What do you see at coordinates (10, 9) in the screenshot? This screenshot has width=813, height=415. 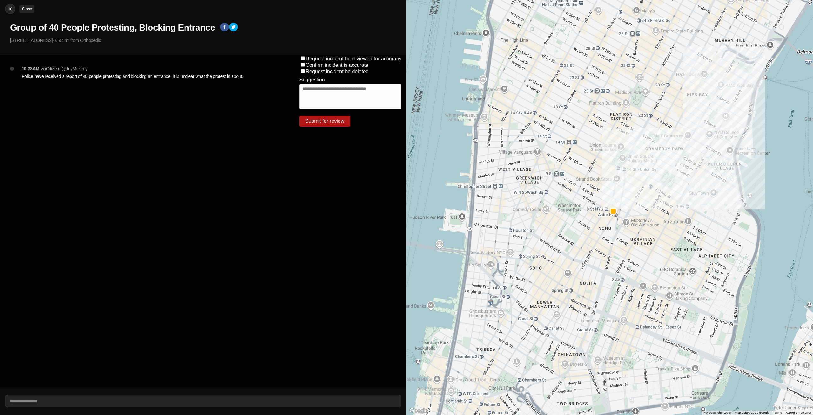 I see `button: cancelClose` at bounding box center [10, 9].